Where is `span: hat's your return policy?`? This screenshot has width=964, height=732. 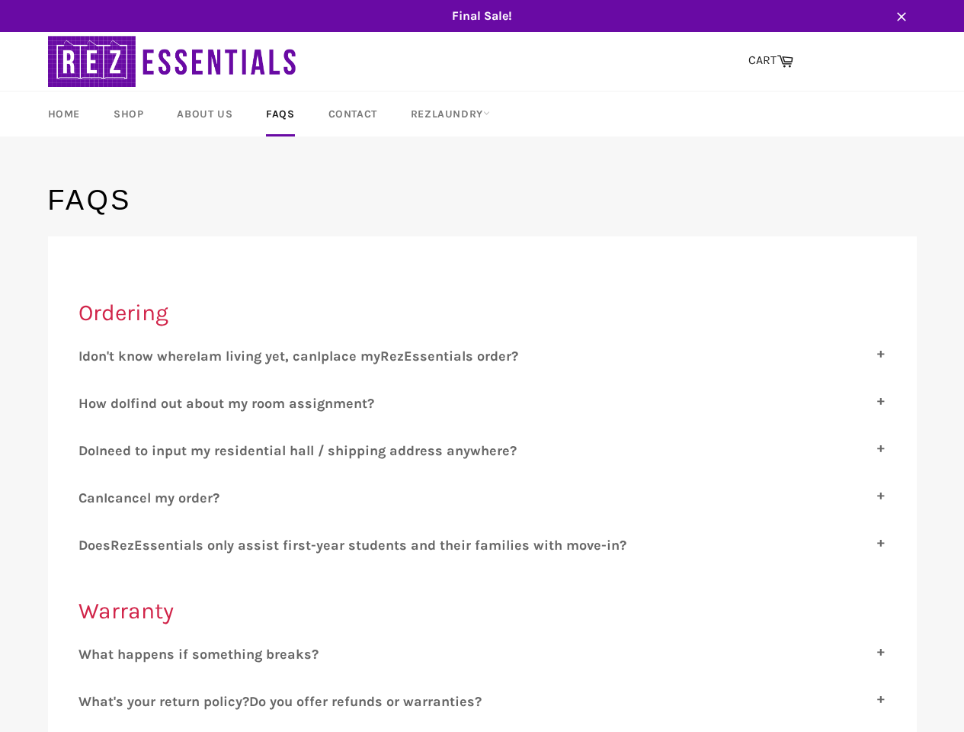
span: hat's your return policy? is located at coordinates (170, 701).